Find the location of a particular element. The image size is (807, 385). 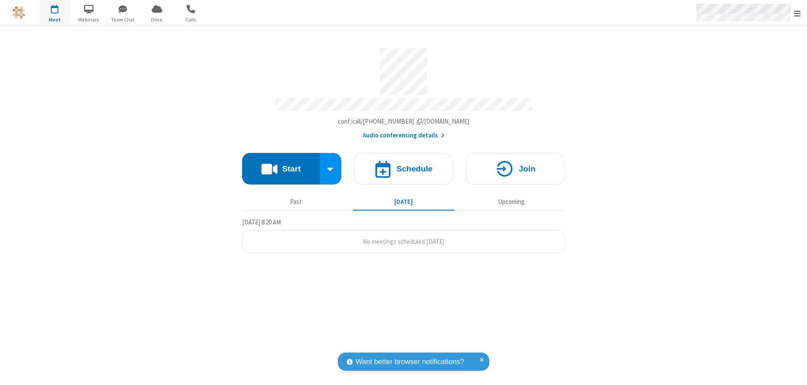

span: Team Chat is located at coordinates (123, 20).